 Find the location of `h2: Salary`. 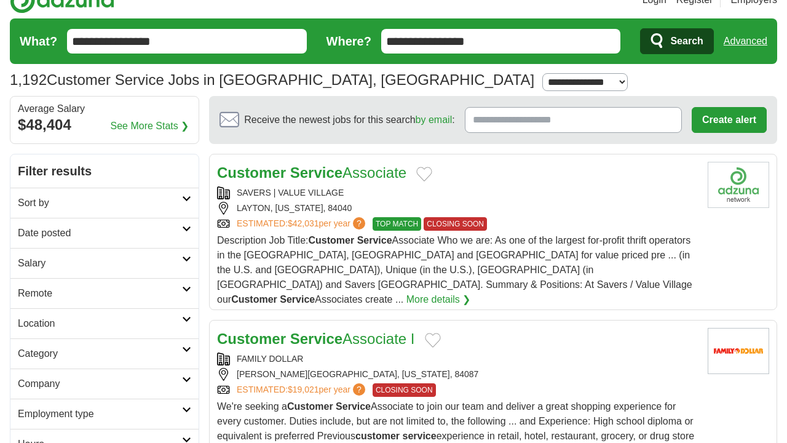

h2: Salary is located at coordinates (100, 263).